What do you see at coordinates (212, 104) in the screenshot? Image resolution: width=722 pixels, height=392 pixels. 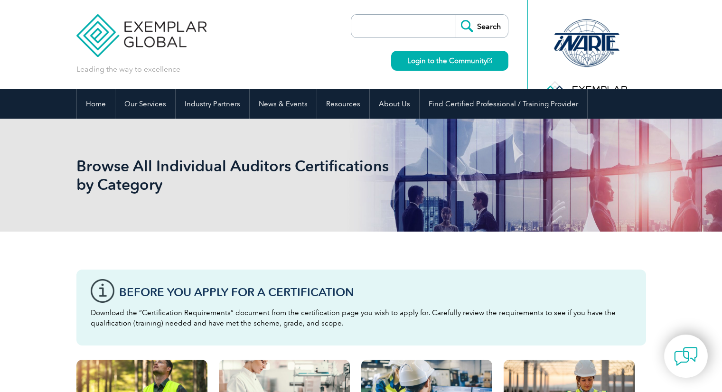 I see `a: Industry Partners` at bounding box center [212, 104].